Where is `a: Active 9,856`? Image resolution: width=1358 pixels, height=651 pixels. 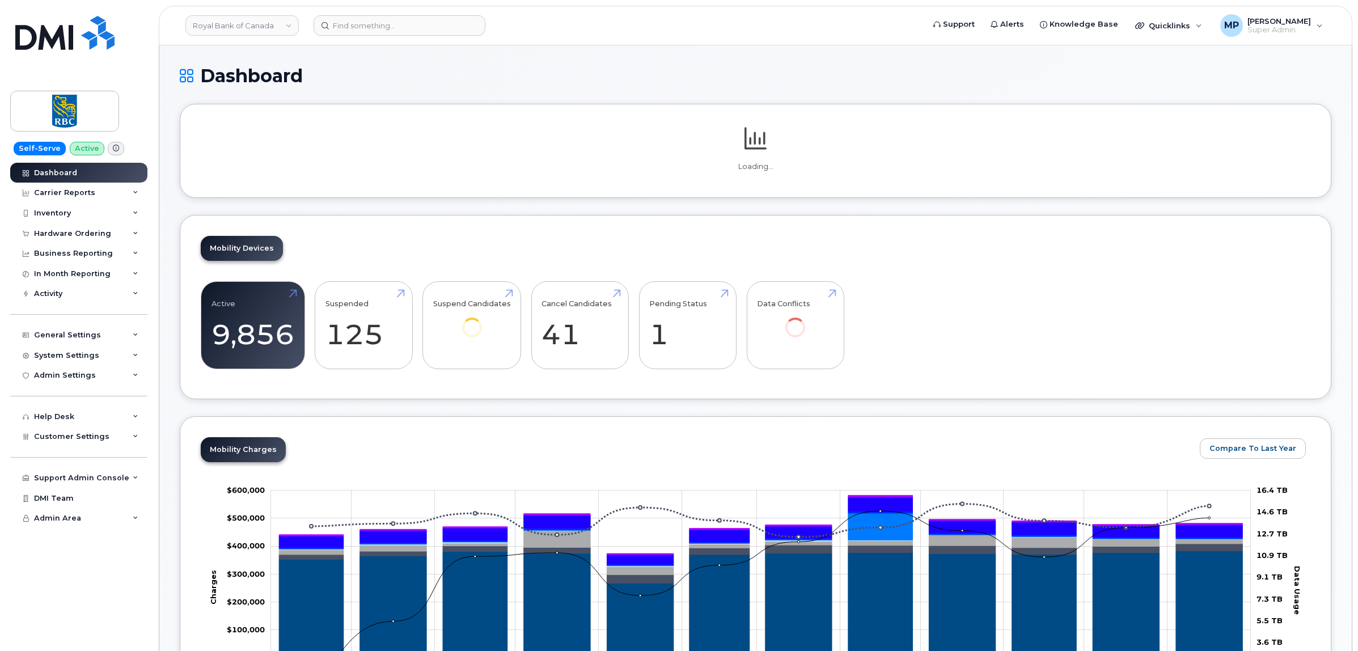 a: Active 9,856 is located at coordinates (253, 326).